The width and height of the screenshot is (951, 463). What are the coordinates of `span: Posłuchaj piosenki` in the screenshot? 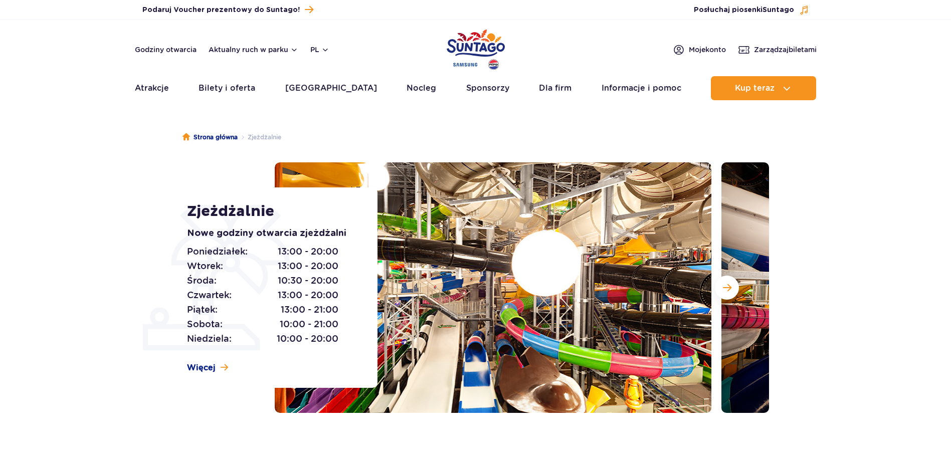 It's located at (744, 10).